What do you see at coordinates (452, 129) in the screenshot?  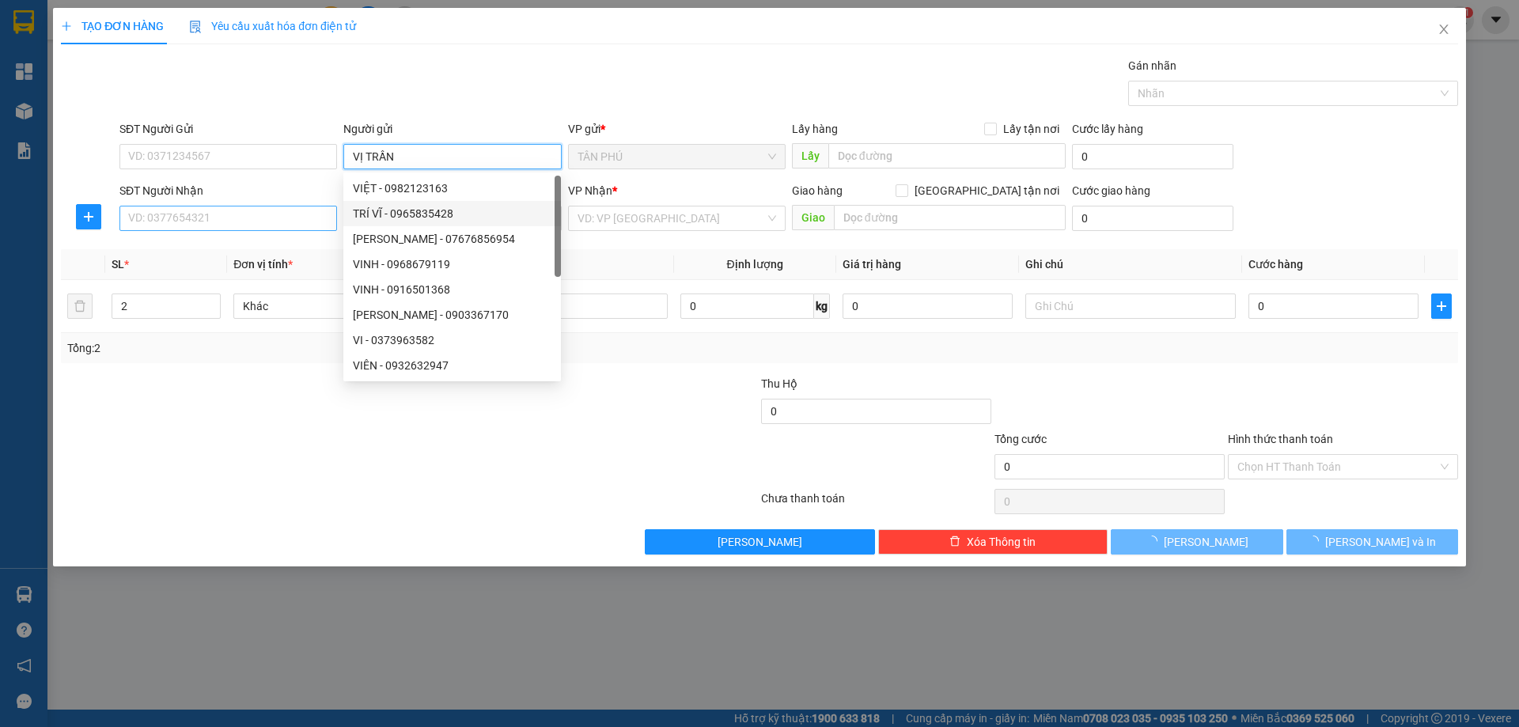 I see `div: Người gửi` at bounding box center [452, 129].